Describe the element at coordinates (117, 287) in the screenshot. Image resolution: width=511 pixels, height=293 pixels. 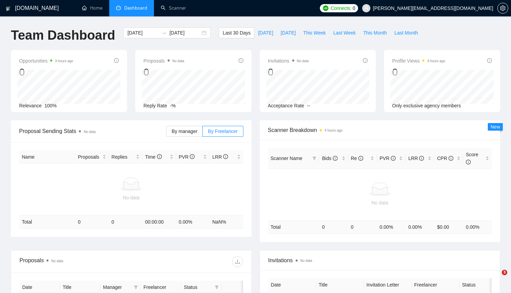
I see `span: Manager` at that location.